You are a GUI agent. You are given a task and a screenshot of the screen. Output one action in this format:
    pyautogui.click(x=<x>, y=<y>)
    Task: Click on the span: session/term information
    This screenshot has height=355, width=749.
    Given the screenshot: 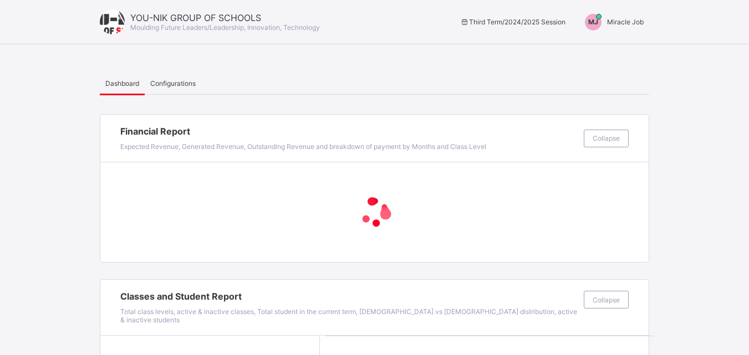 What is the action you would take?
    pyautogui.click(x=512, y=22)
    